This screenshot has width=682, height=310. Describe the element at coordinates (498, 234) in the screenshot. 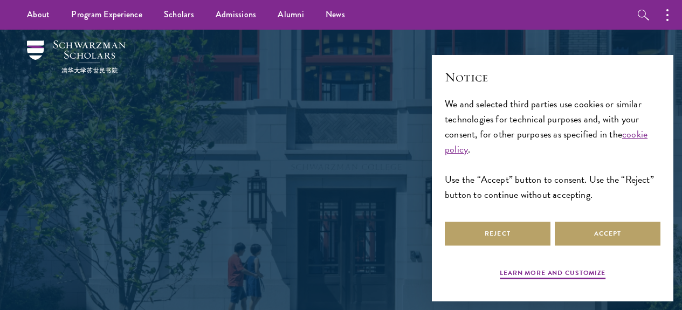

I see `button: Reject` at that location.